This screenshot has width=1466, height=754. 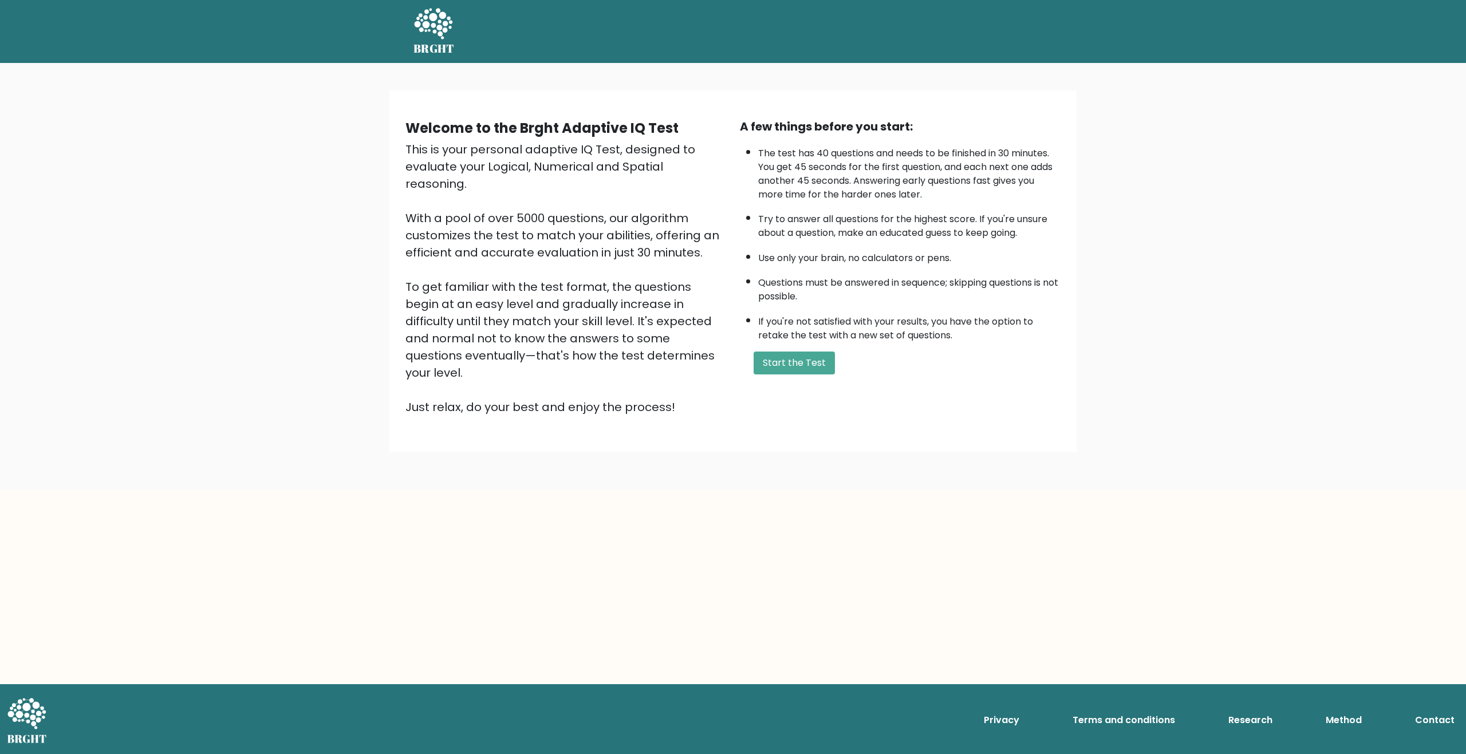 I want to click on li: Questions must be answered in sequence; skipping questions is not possible., so click(x=909, y=287).